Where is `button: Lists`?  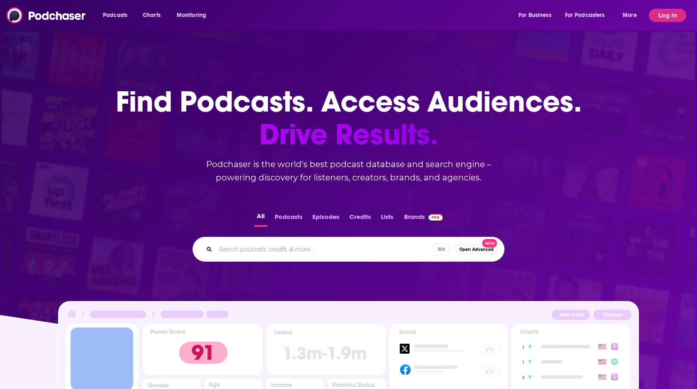
button: Lists is located at coordinates (387, 219).